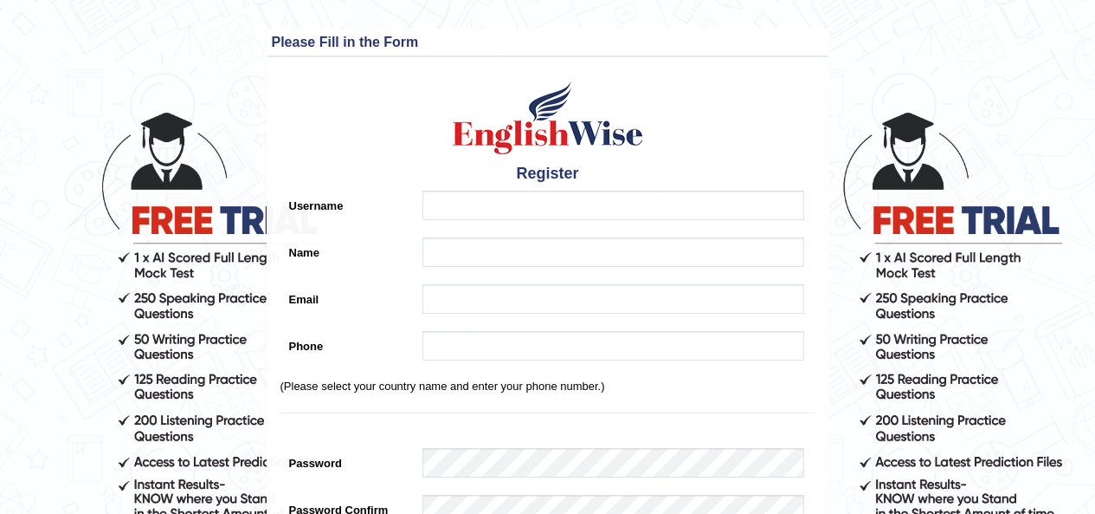  What do you see at coordinates (548, 42) in the screenshot?
I see `h3: Please Fill in the Form` at bounding box center [548, 42].